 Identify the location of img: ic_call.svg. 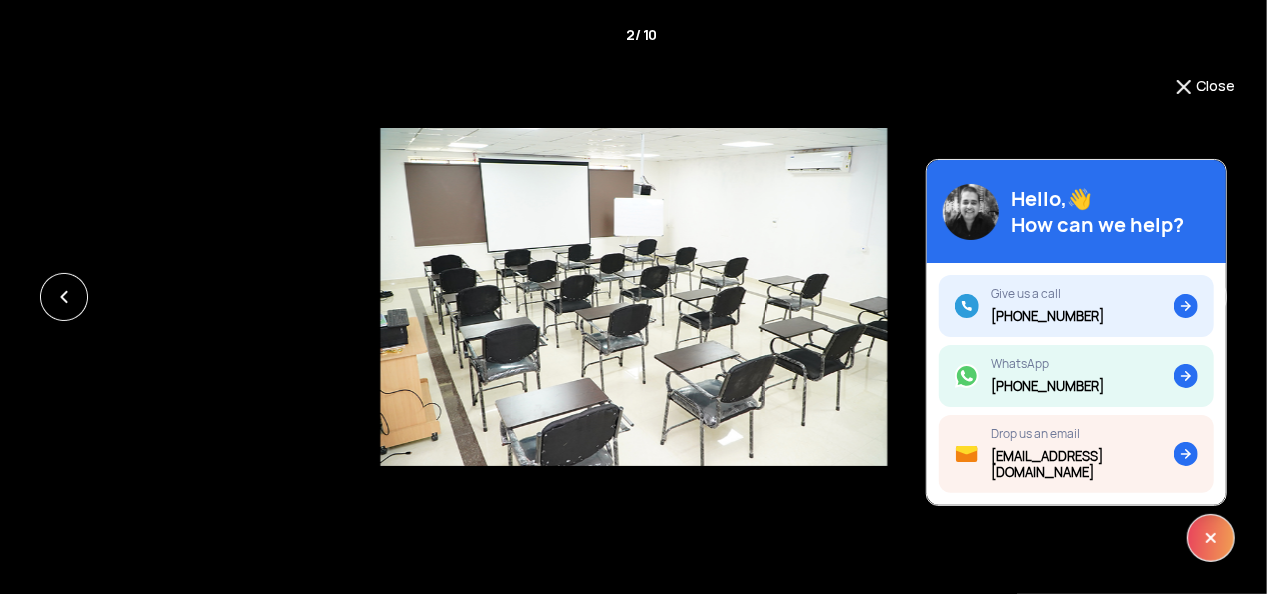
(967, 306).